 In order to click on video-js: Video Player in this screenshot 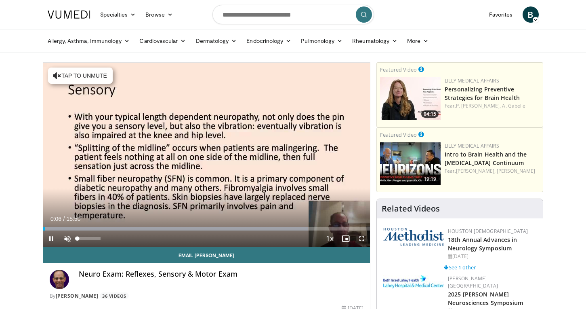, I will do `click(207, 155)`.